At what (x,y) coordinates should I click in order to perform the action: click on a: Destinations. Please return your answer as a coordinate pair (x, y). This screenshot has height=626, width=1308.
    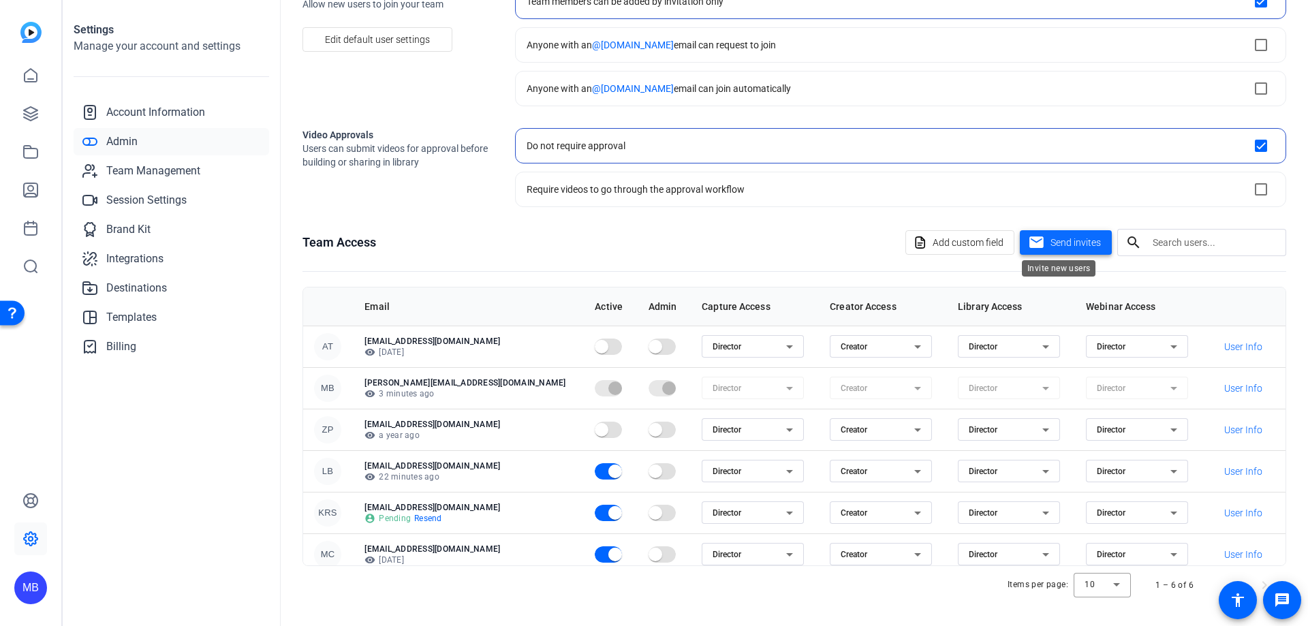
    Looking at the image, I should click on (171, 288).